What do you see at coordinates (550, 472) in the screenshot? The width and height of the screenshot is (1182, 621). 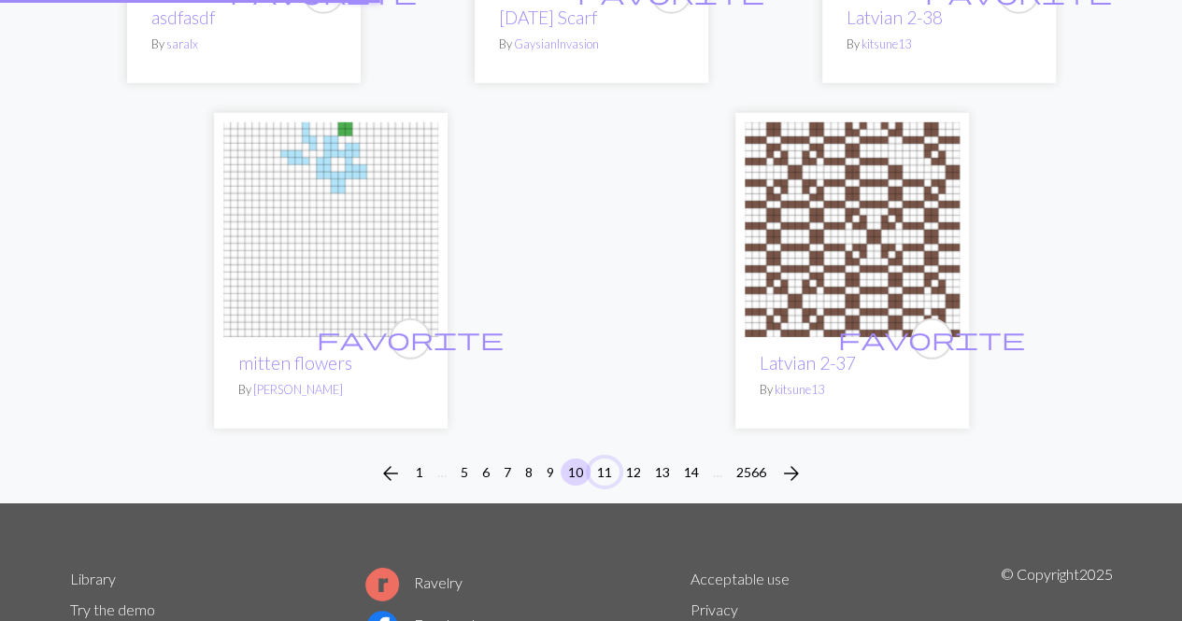 I see `button: 9` at bounding box center [550, 472].